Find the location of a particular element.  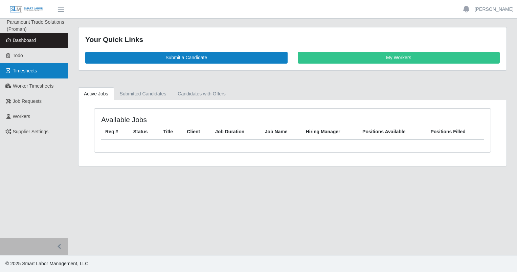

span: Dashboard is located at coordinates (24, 40).